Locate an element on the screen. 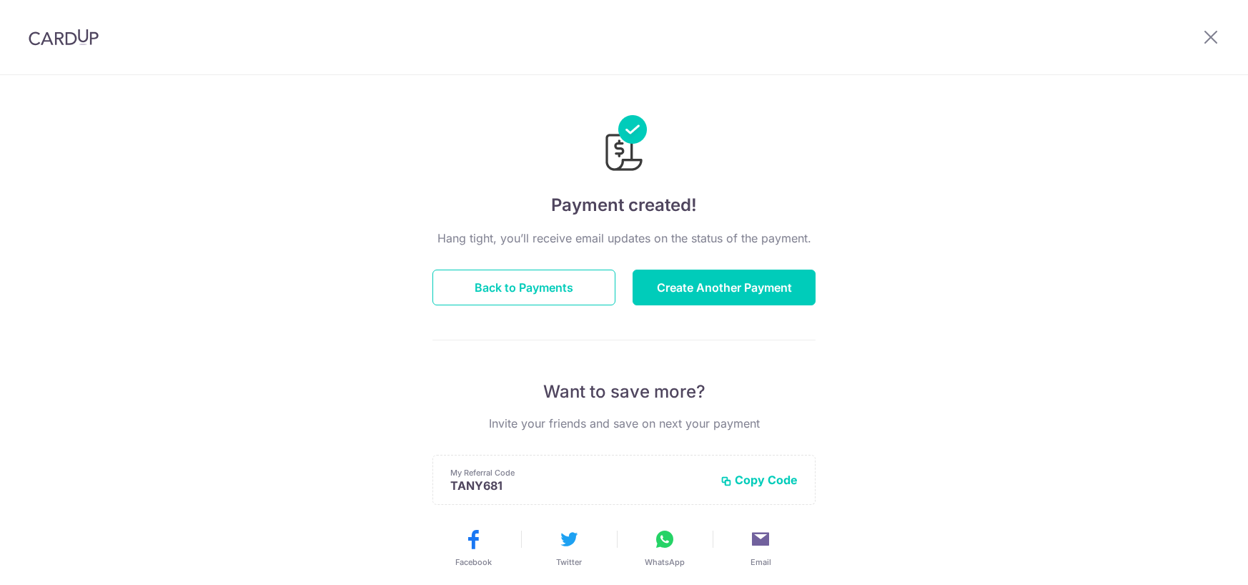  button: Back to Payments is located at coordinates (524, 287).